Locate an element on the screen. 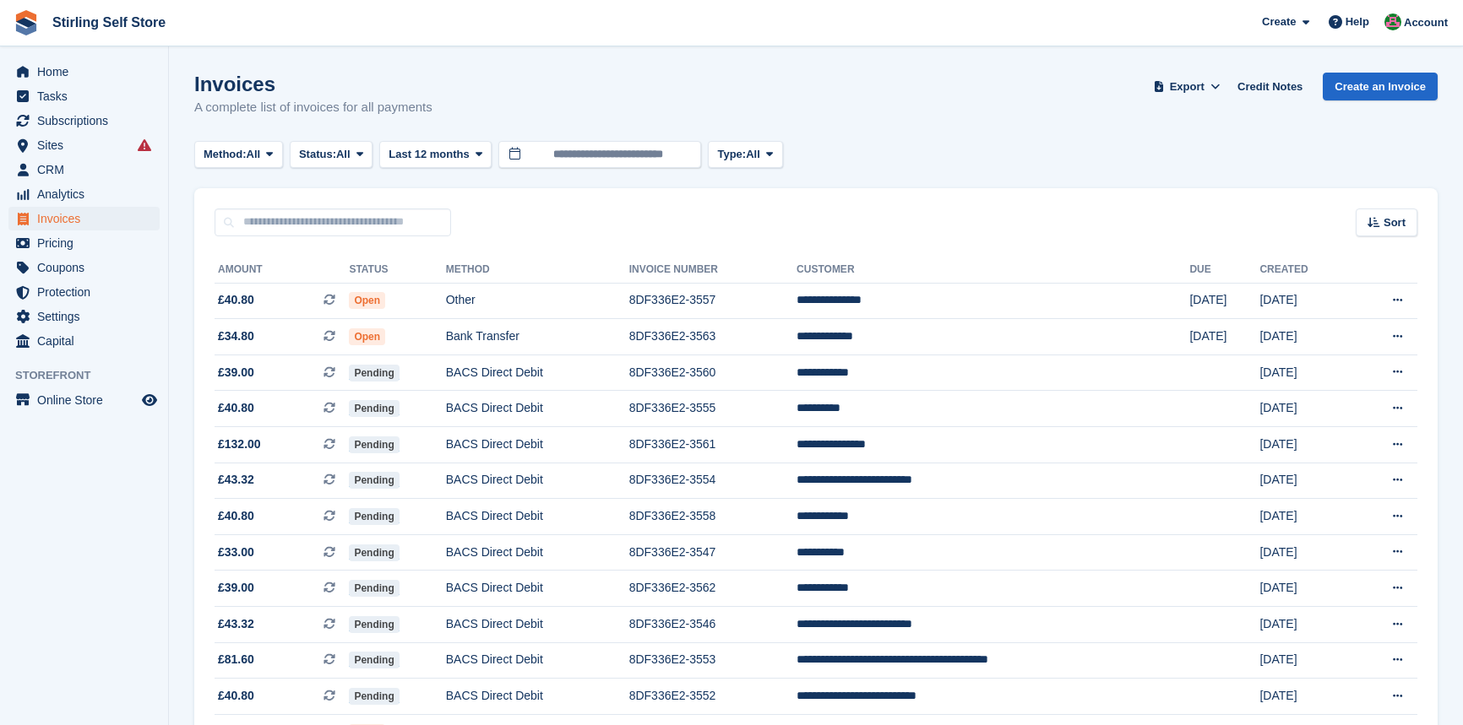  button: Last 12 months is located at coordinates (435, 155).